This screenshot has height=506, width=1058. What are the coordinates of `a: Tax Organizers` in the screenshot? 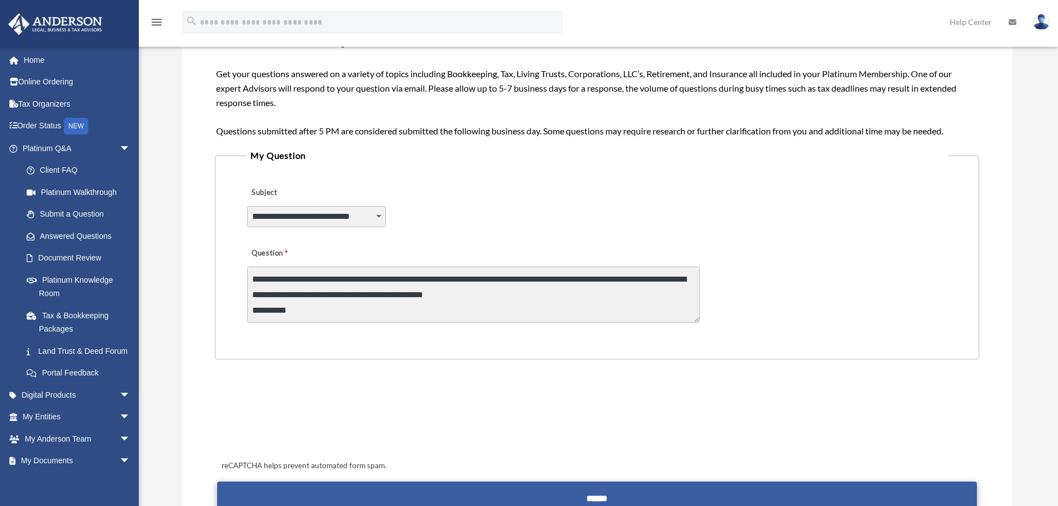 It's located at (77, 104).